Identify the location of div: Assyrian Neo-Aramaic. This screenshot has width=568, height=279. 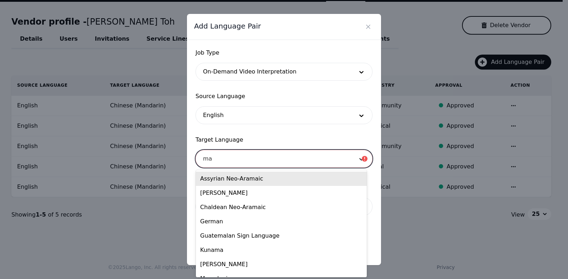
(281, 179).